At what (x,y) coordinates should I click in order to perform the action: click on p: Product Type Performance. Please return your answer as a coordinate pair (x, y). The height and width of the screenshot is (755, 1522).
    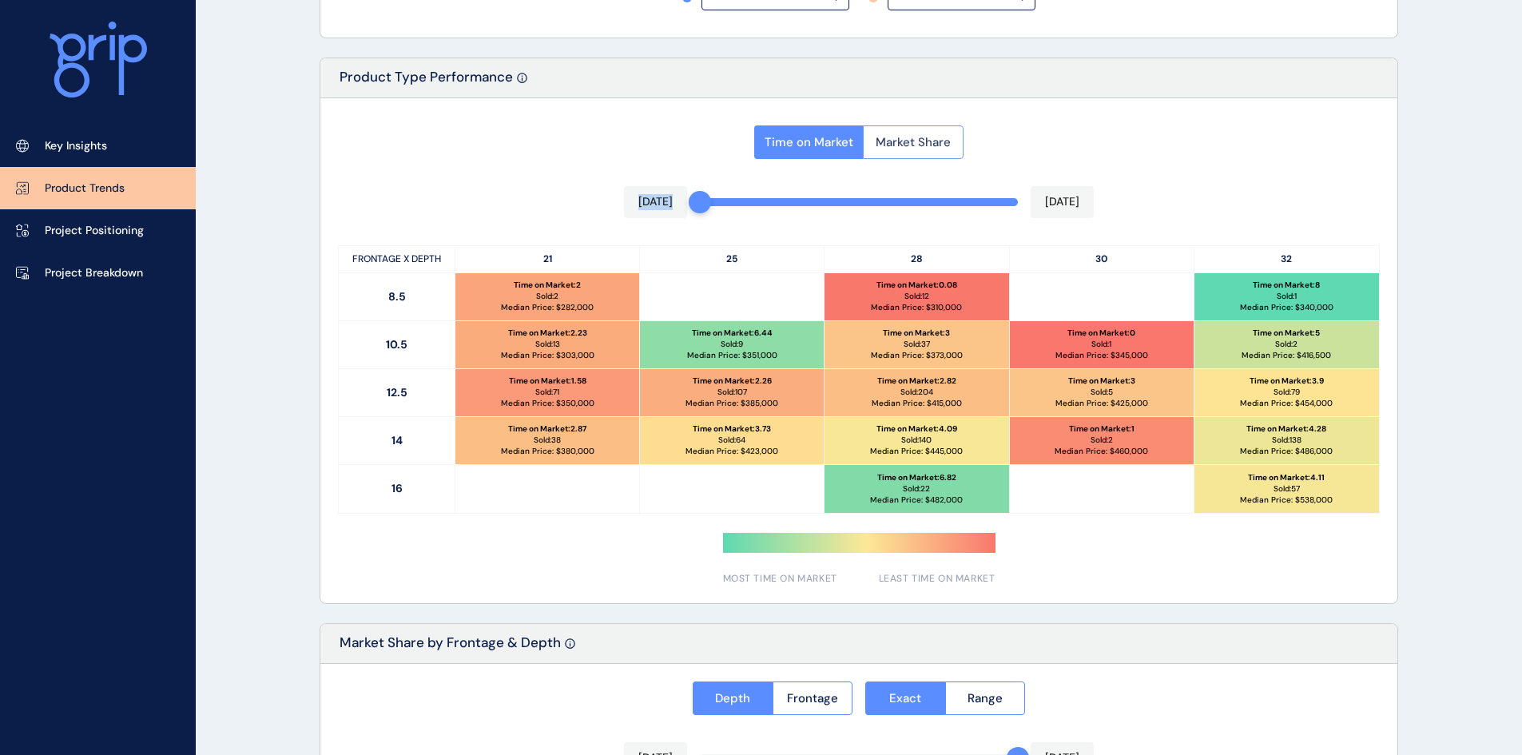
    Looking at the image, I should click on (426, 82).